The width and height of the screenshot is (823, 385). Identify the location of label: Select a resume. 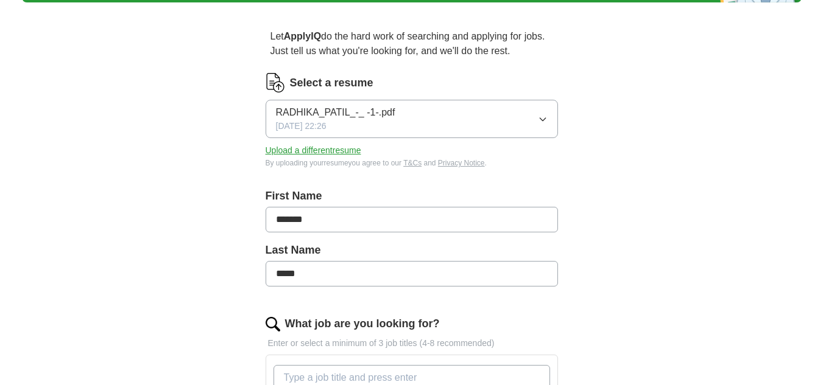
(331, 83).